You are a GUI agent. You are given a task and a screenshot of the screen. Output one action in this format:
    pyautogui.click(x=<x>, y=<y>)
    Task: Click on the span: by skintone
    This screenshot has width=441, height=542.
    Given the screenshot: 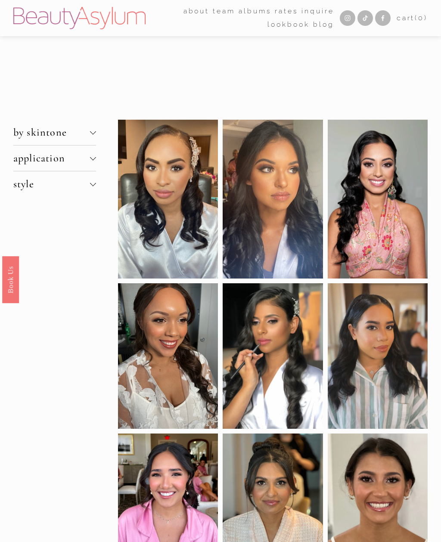 What is the action you would take?
    pyautogui.click(x=52, y=132)
    